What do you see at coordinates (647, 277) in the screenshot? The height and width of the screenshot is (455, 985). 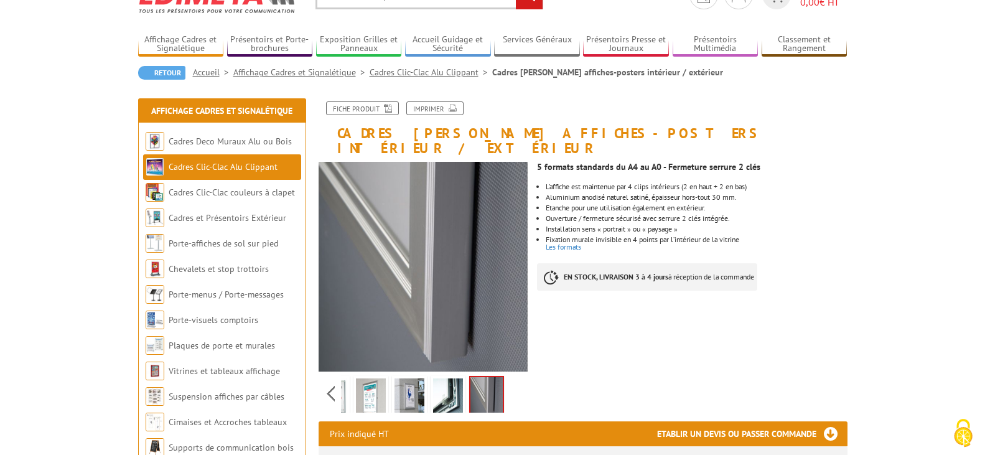 I see `p: à réception de la commande` at bounding box center [647, 277].